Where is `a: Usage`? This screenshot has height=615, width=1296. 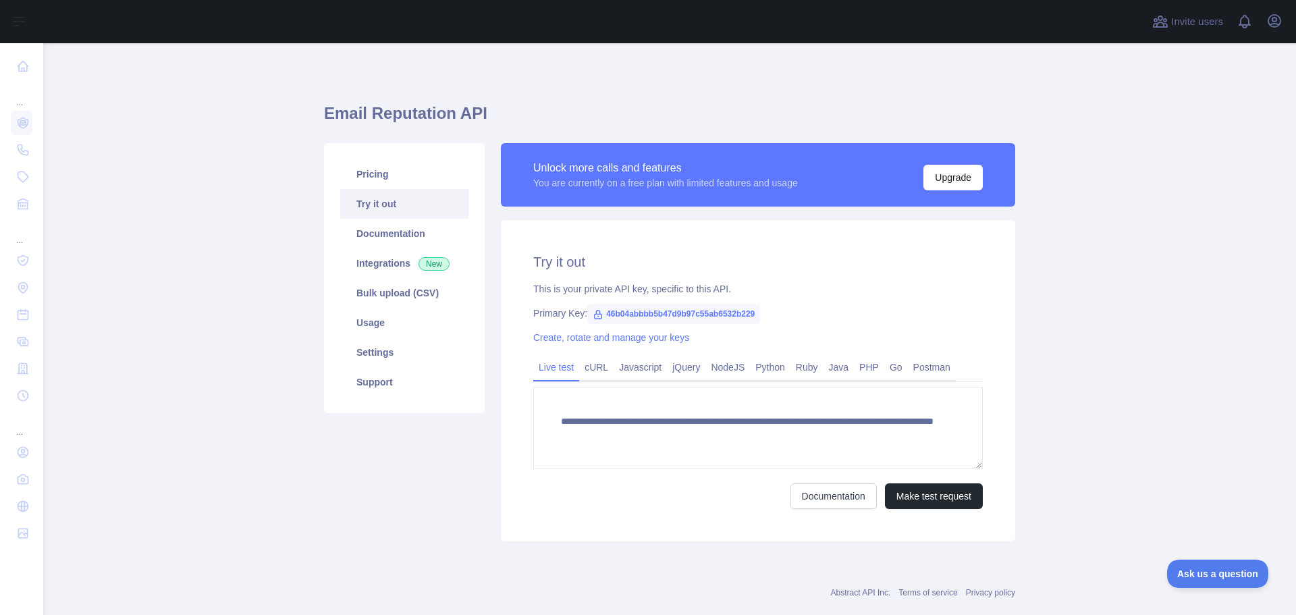
a: Usage is located at coordinates (404, 323).